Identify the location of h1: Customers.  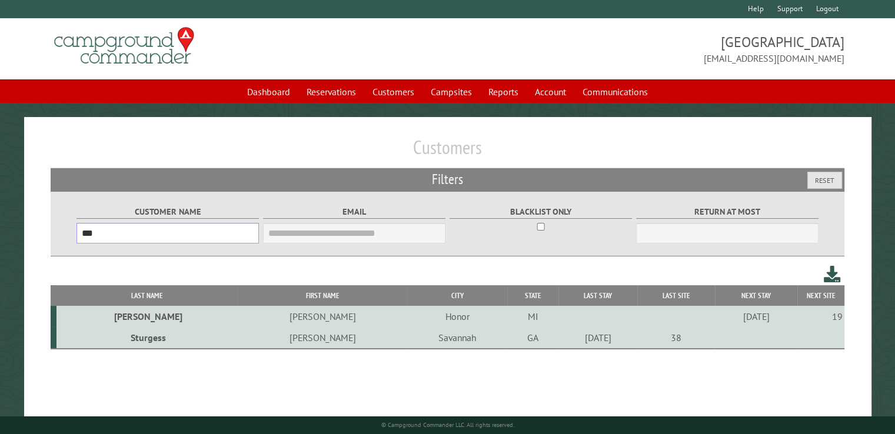
(447, 152).